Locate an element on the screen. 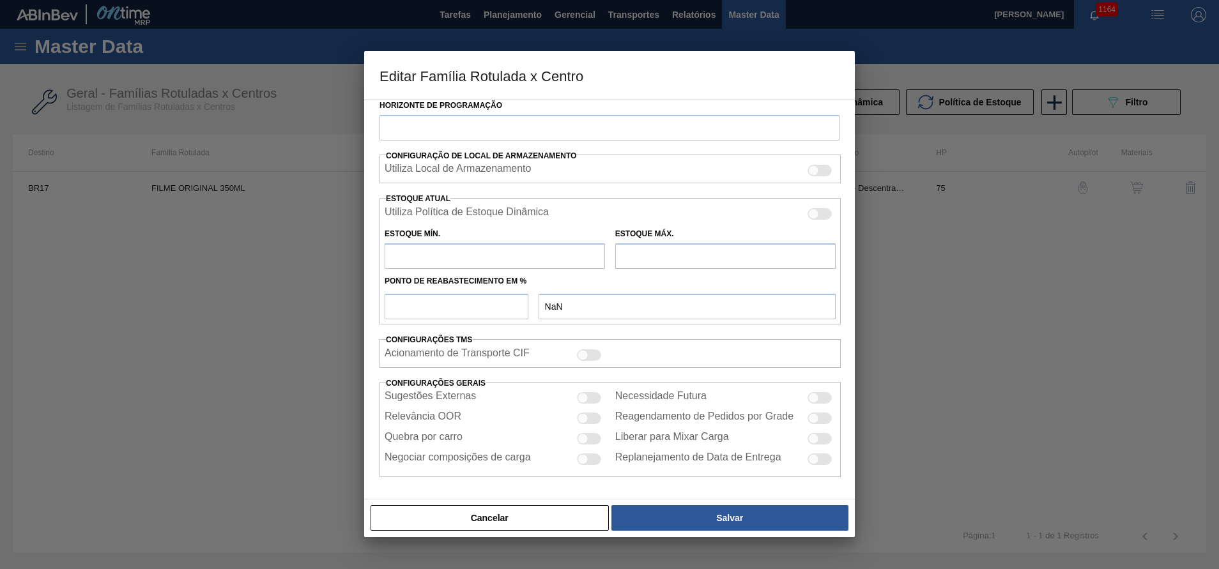 The height and width of the screenshot is (569, 1219). label: Necessidade Futura is located at coordinates (660, 398).